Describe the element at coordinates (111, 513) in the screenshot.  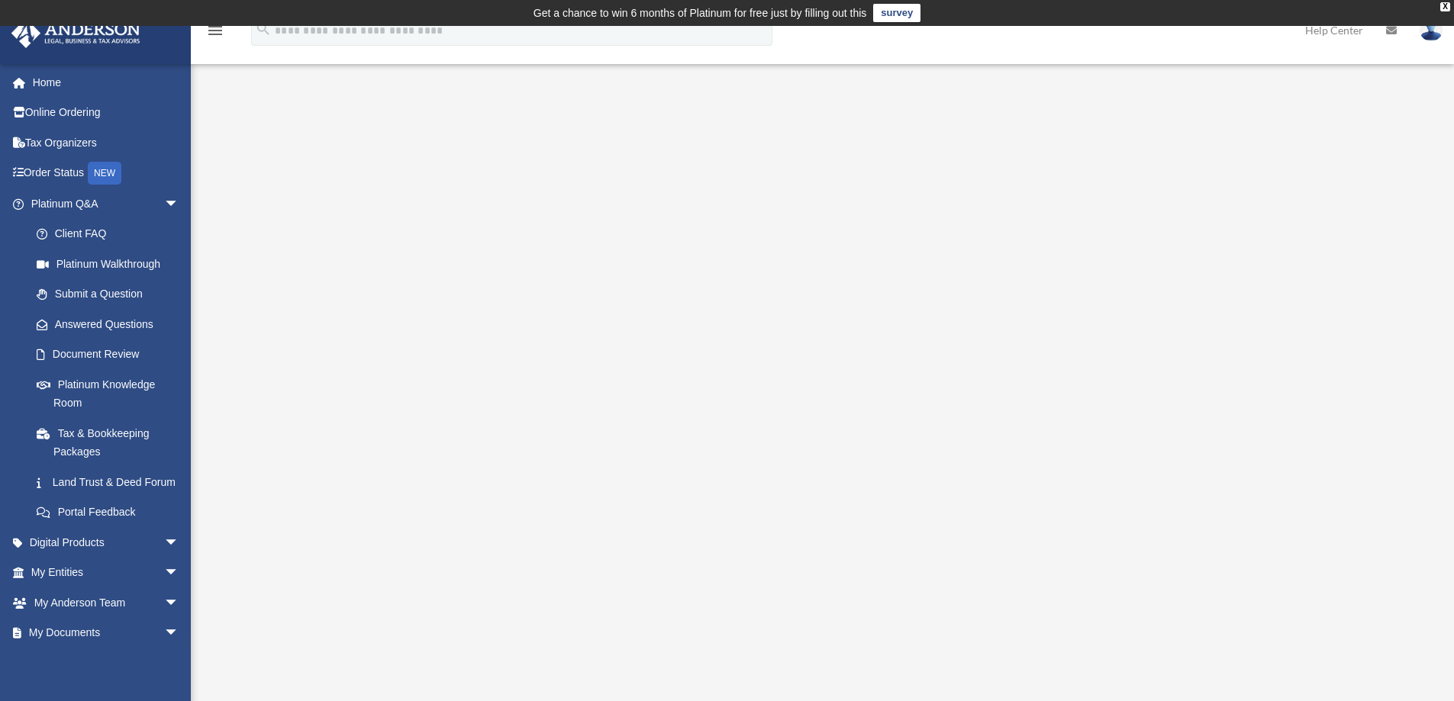
I see `a: Portal Feedback` at that location.